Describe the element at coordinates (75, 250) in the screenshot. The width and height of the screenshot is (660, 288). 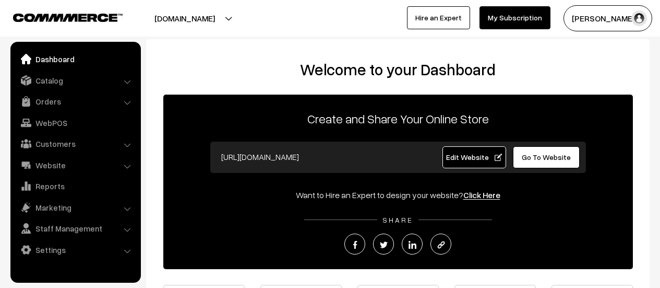
I see `a: Settings` at that location.